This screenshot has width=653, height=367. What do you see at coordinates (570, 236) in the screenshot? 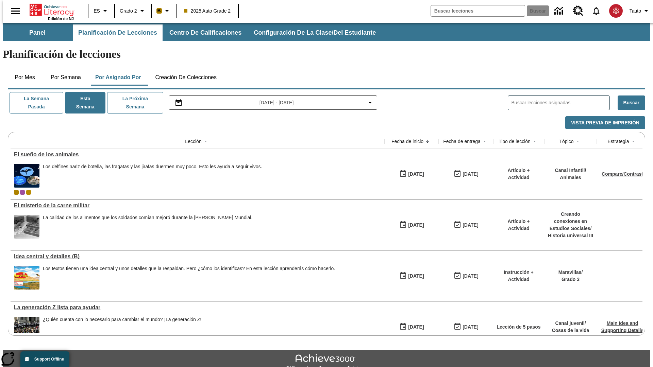
I see `p: Historia universal III` at bounding box center [570, 236].